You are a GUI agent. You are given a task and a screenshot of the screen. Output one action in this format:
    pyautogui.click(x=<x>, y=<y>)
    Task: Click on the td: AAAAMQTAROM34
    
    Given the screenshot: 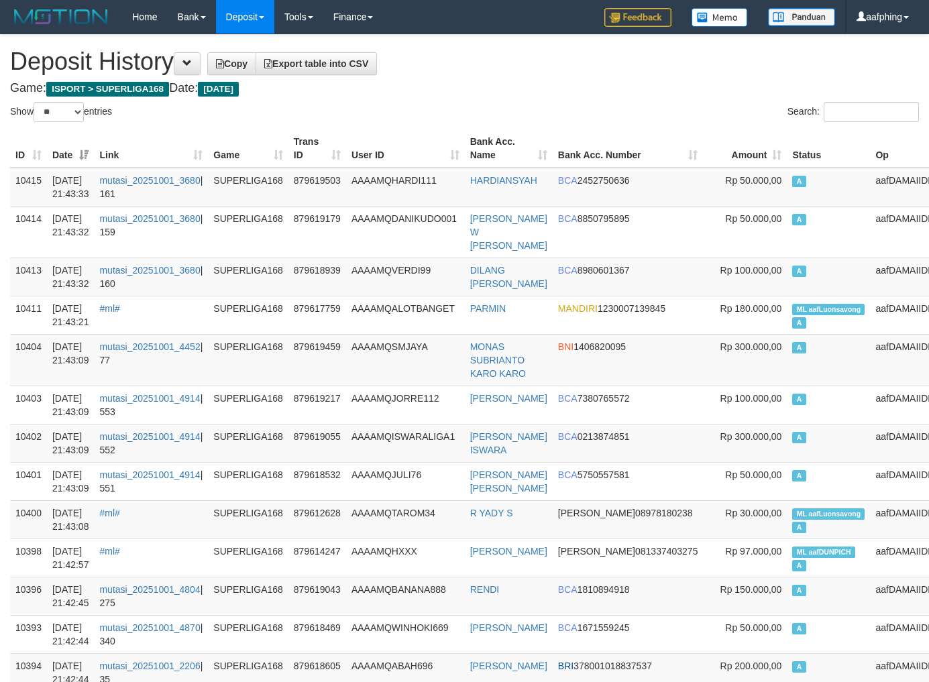 What is the action you would take?
    pyautogui.click(x=405, y=519)
    